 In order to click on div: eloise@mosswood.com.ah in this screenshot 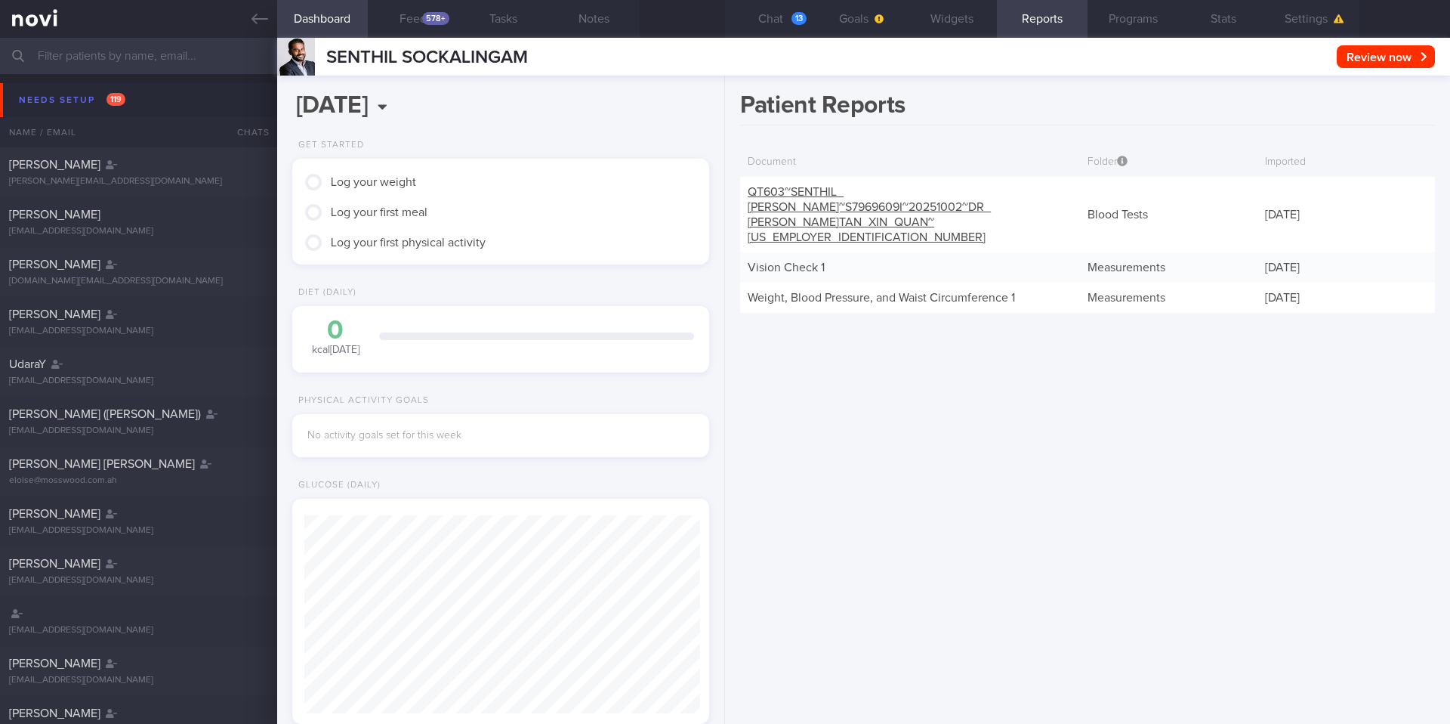, I will do `click(138, 480)`.